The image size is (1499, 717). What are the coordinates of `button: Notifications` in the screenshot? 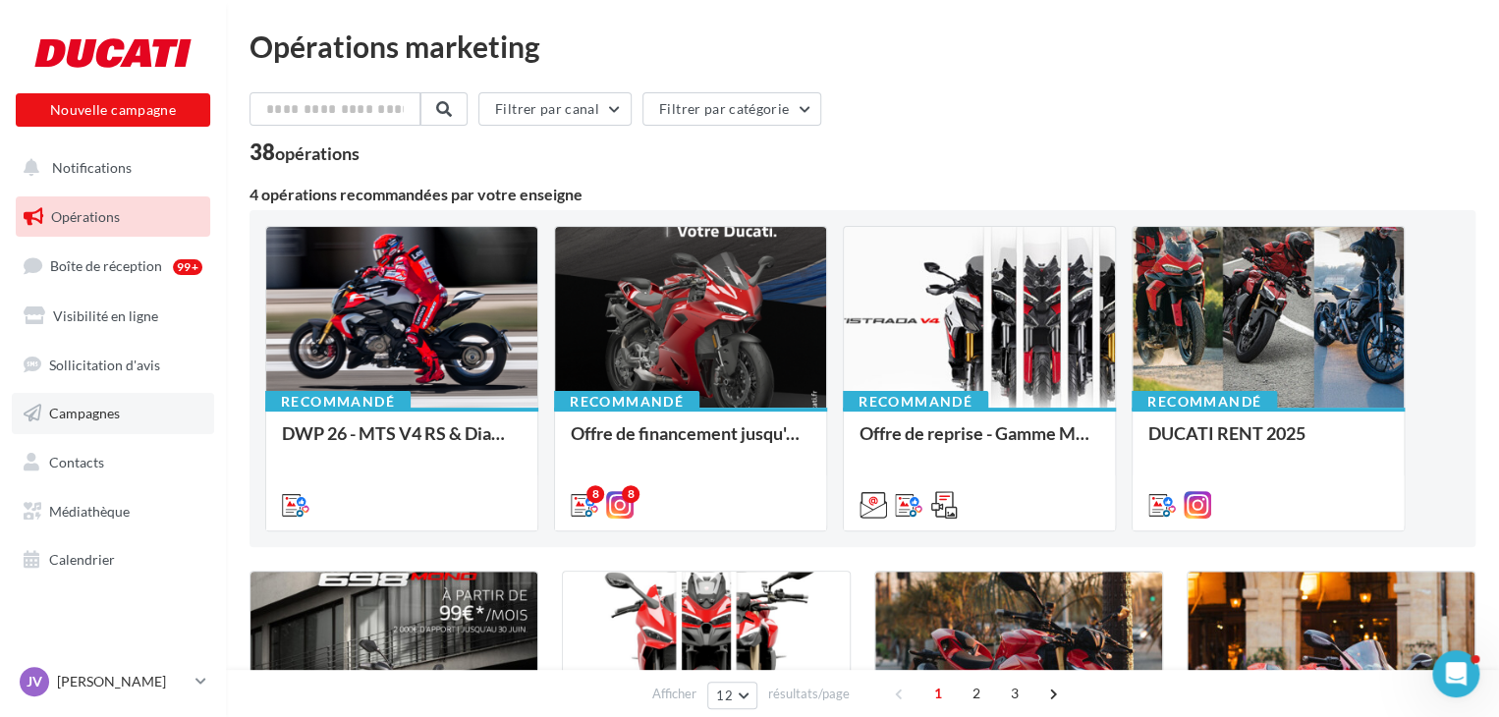 It's located at (109, 168).